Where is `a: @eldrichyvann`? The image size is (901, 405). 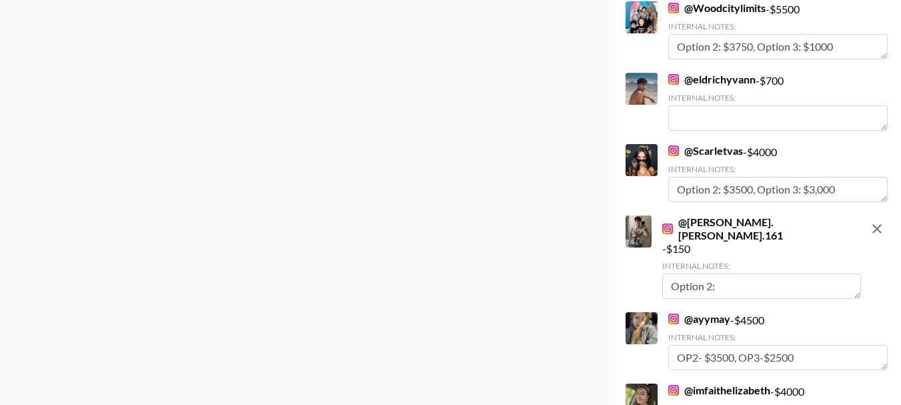 a: @eldrichyvann is located at coordinates (712, 79).